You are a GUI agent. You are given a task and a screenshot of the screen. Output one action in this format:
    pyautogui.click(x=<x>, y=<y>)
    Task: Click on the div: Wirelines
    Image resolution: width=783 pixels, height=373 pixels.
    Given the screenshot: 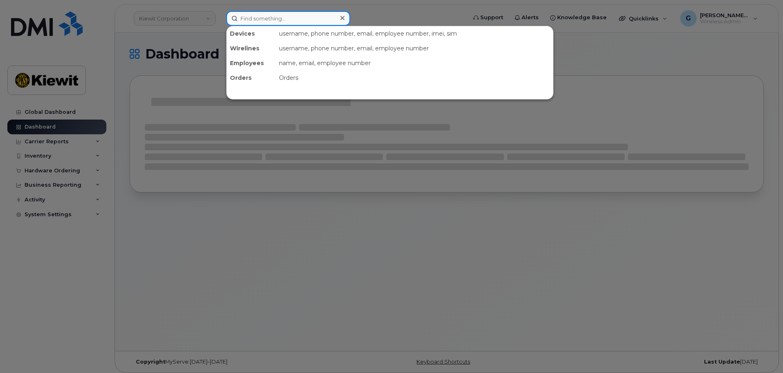 What is the action you would take?
    pyautogui.click(x=251, y=48)
    